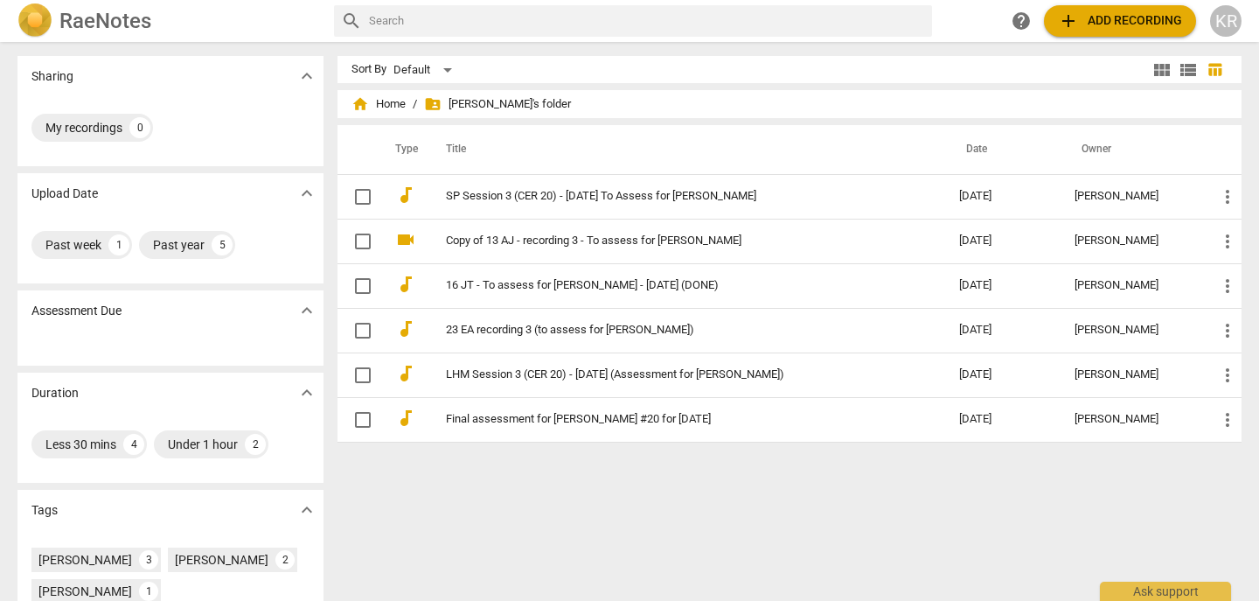 The height and width of the screenshot is (601, 1259). What do you see at coordinates (65, 193) in the screenshot?
I see `p: Upload Date` at bounding box center [65, 193].